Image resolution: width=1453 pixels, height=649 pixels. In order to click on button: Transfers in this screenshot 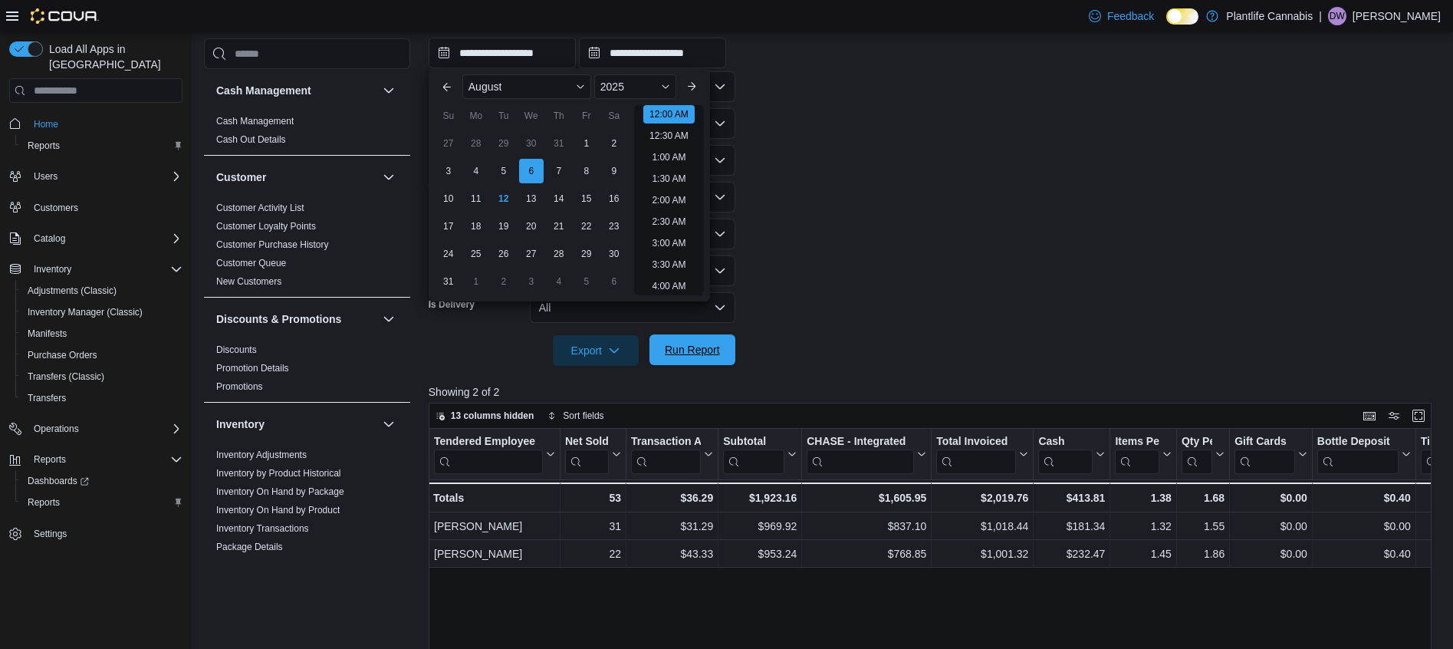, I will do `click(102, 398)`.